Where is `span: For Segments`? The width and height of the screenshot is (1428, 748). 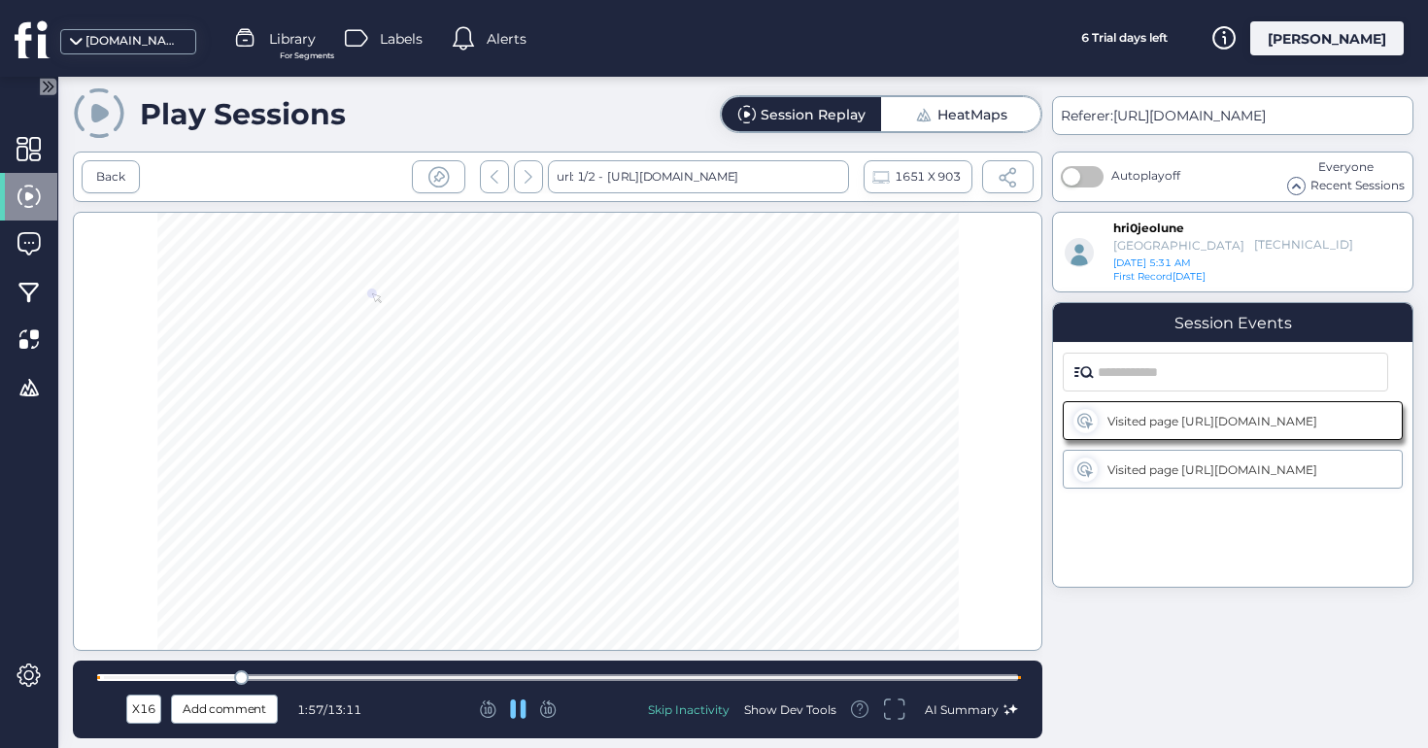
span: For Segments is located at coordinates (307, 55).